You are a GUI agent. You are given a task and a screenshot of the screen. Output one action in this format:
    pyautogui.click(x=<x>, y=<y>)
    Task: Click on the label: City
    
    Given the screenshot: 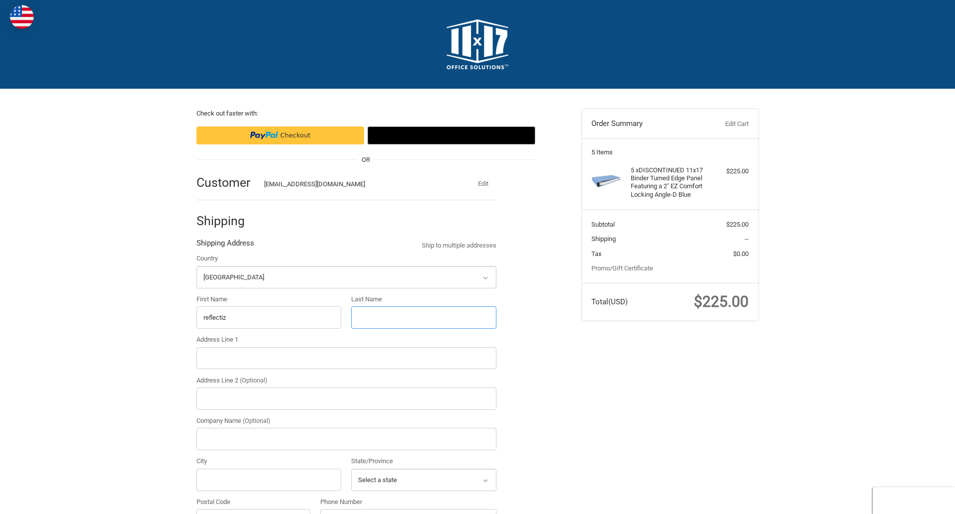 What is the action you would take?
    pyautogui.click(x=269, y=461)
    